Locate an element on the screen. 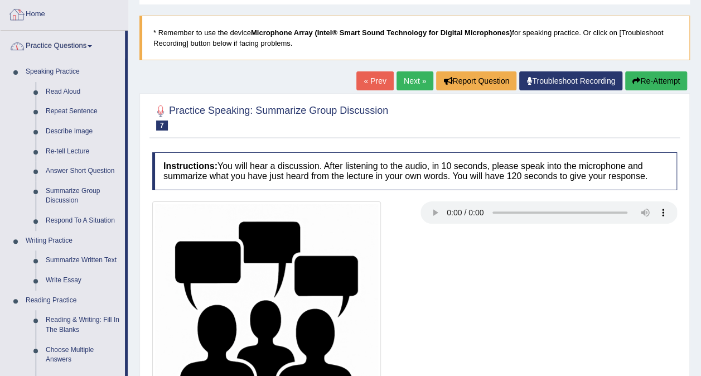  a: Read Aloud is located at coordinates (83, 92).